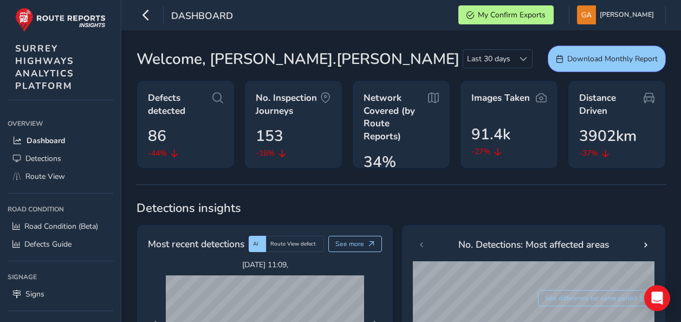 The width and height of the screenshot is (681, 322). Describe the element at coordinates (607, 59) in the screenshot. I see `button: Download Monthly Report` at that location.